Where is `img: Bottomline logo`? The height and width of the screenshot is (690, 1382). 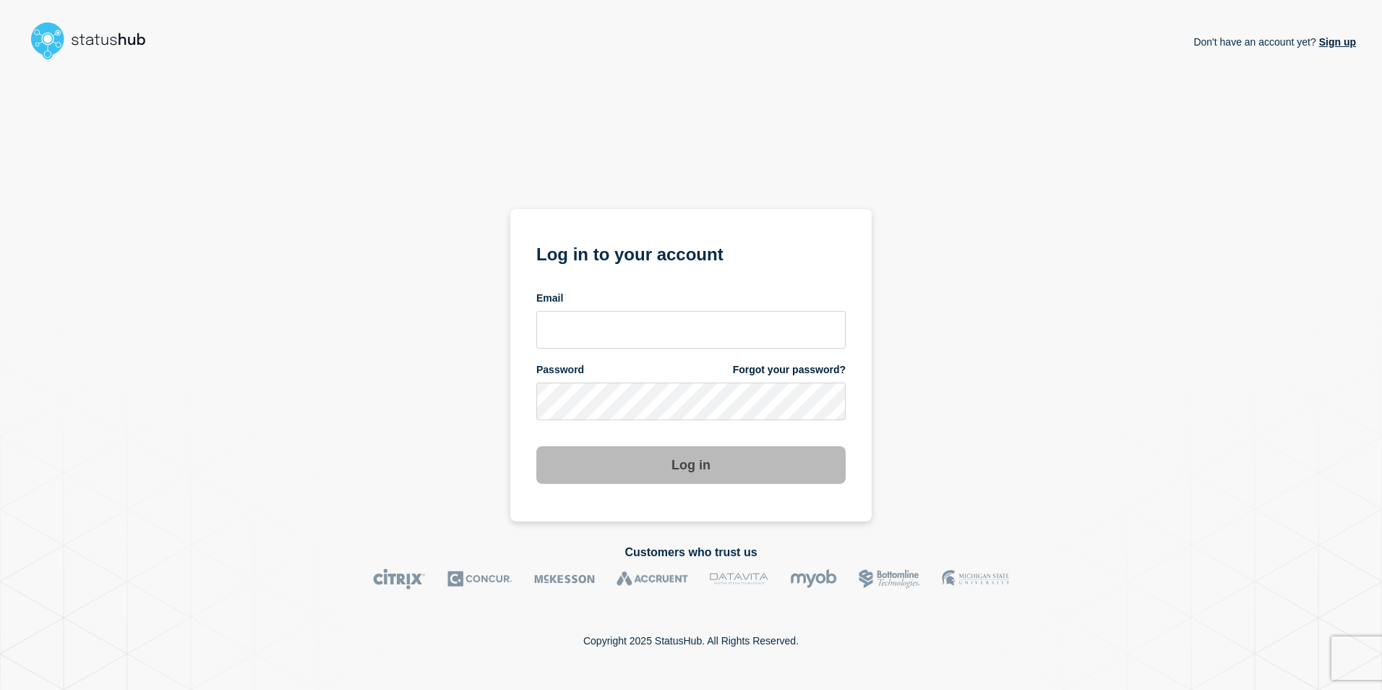 img: Bottomline logo is located at coordinates (889, 578).